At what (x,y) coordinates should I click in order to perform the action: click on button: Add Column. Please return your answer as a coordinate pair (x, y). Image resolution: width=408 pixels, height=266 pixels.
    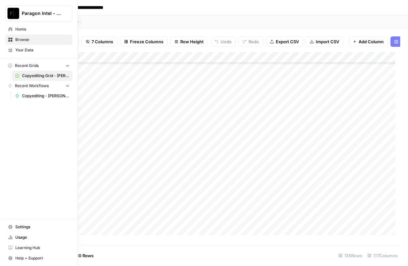
    Looking at the image, I should click on (368, 42).